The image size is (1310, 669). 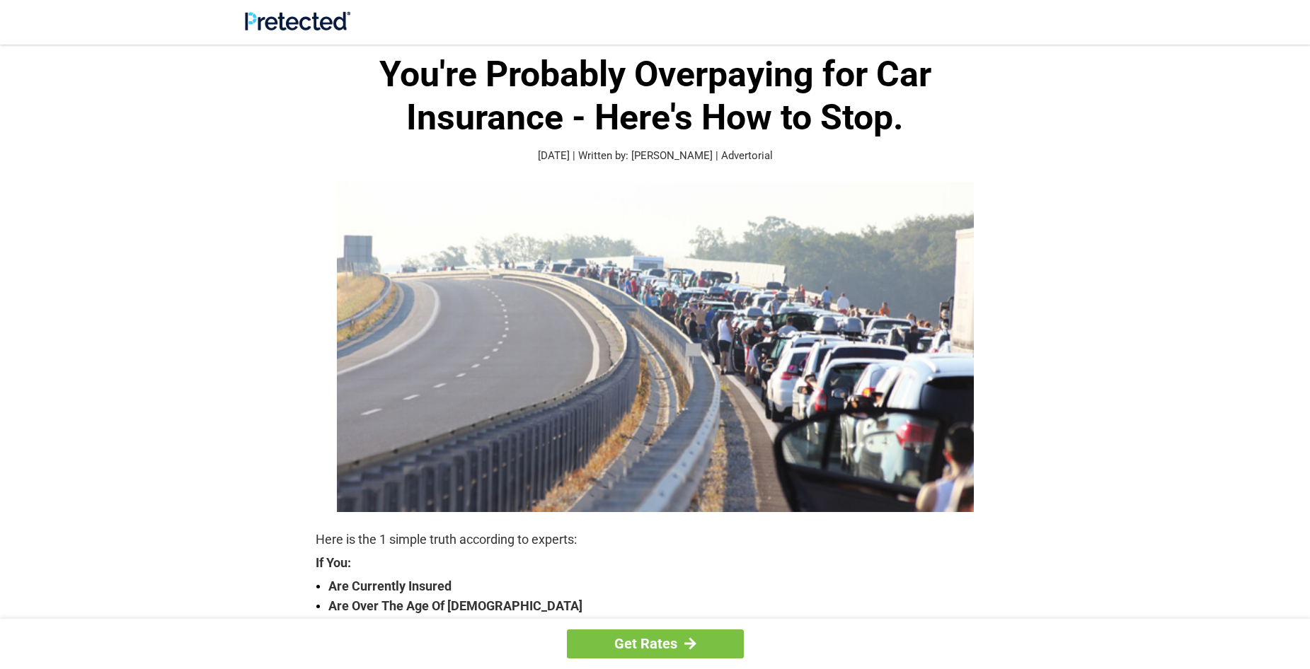 What do you see at coordinates (655, 96) in the screenshot?
I see `h1: You're Probably Overpaying for Car Insurance - Here's How to Stop.` at bounding box center [655, 96].